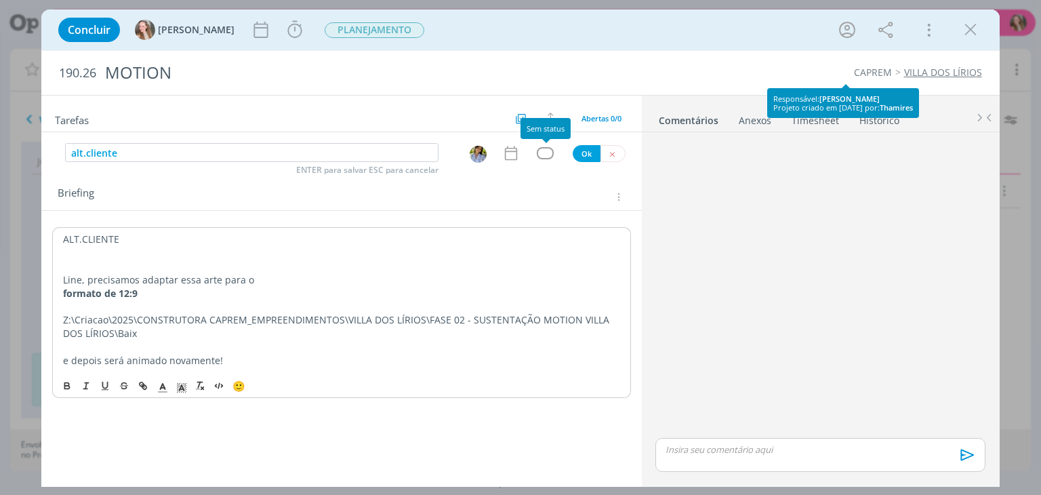 The image size is (1041, 495). I want to click on div: Sem status, so click(545, 128).